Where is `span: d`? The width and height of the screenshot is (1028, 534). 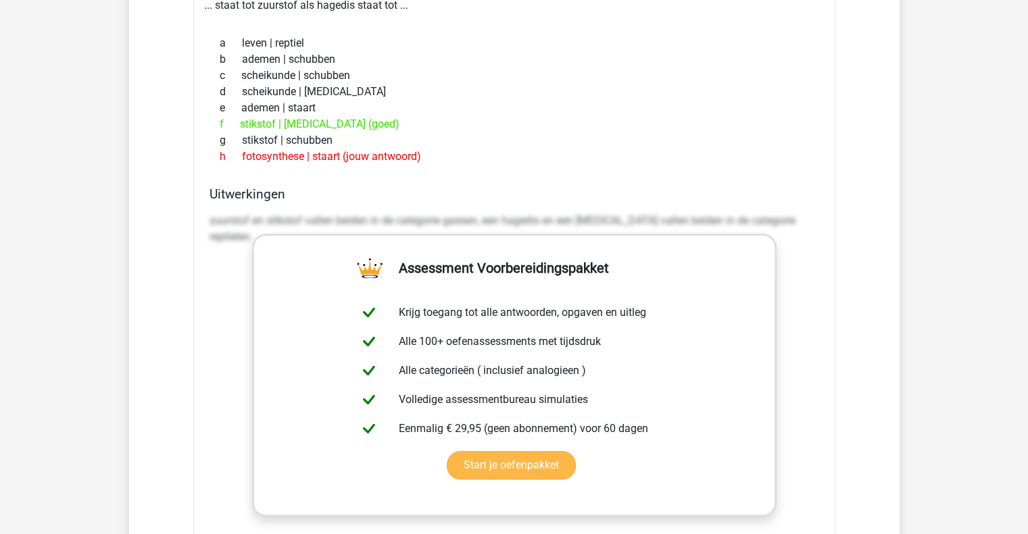 span: d is located at coordinates (230, 92).